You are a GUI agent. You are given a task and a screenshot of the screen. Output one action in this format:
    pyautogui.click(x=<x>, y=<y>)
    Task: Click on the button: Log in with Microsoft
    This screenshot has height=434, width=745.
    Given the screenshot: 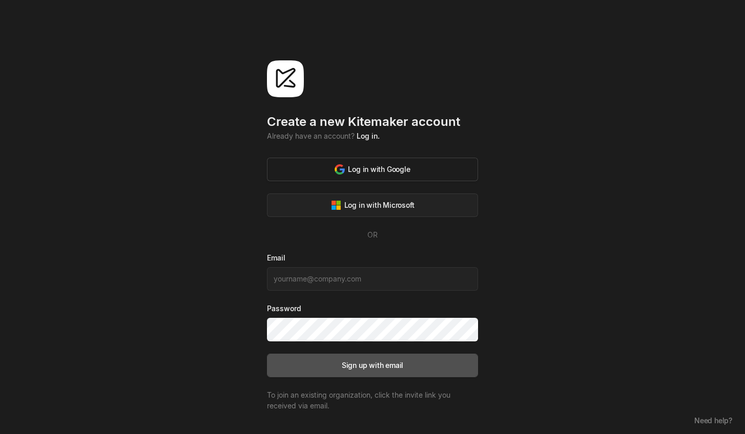 What is the action you would take?
    pyautogui.click(x=372, y=205)
    